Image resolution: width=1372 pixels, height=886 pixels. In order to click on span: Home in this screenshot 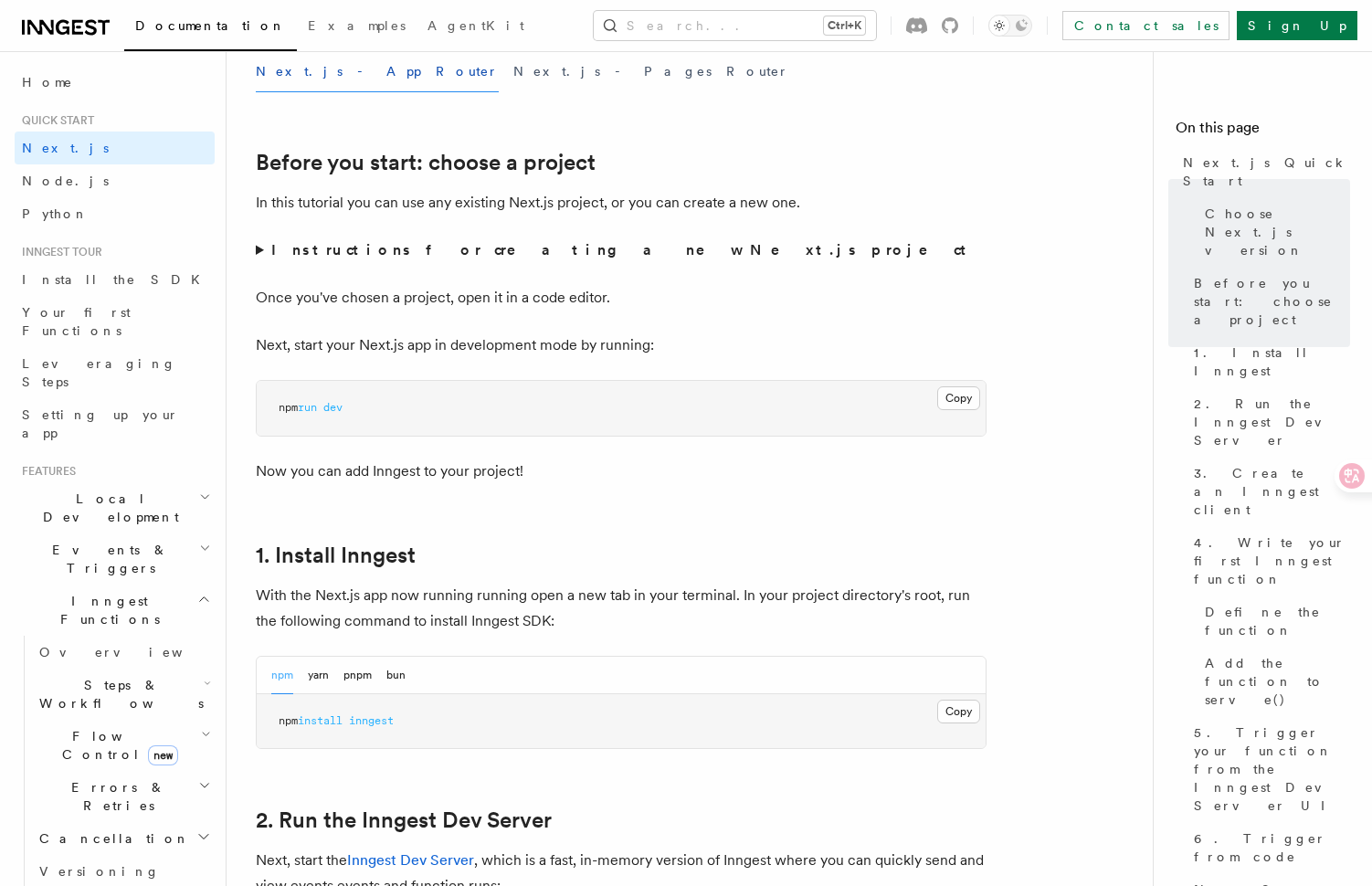, I will do `click(47, 82)`.